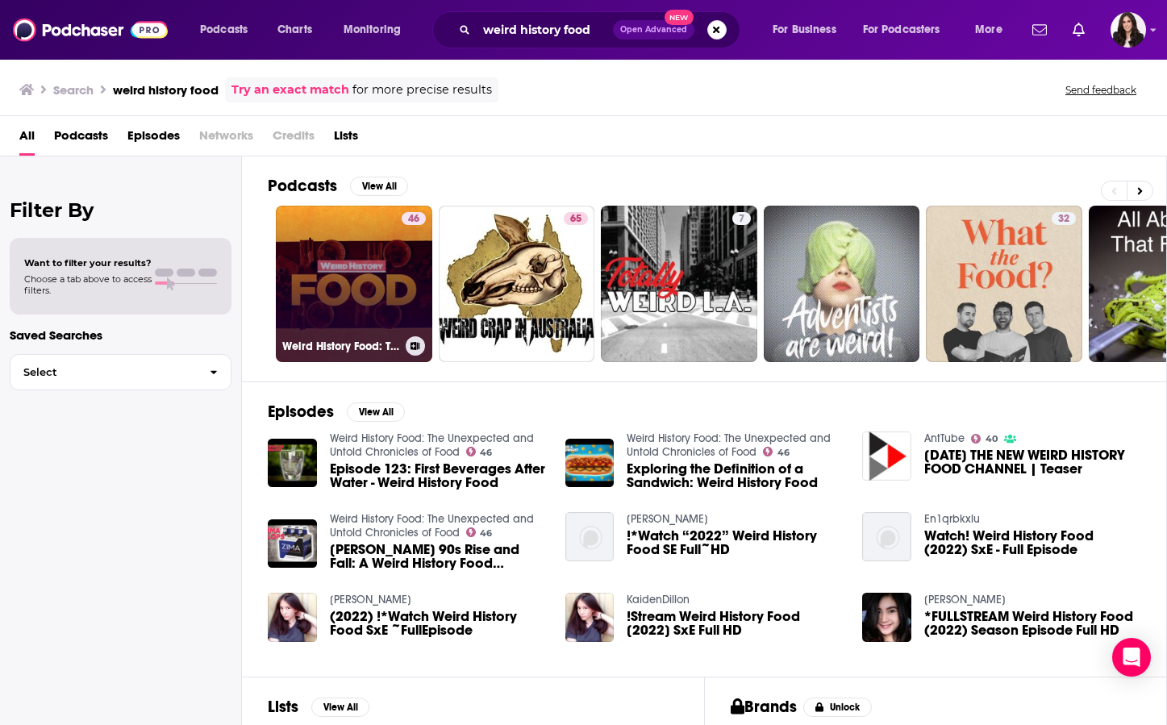 Image resolution: width=1167 pixels, height=725 pixels. Describe the element at coordinates (590, 617) in the screenshot. I see `img: !Stream Weird History Food [2022] SxE Full HD` at that location.